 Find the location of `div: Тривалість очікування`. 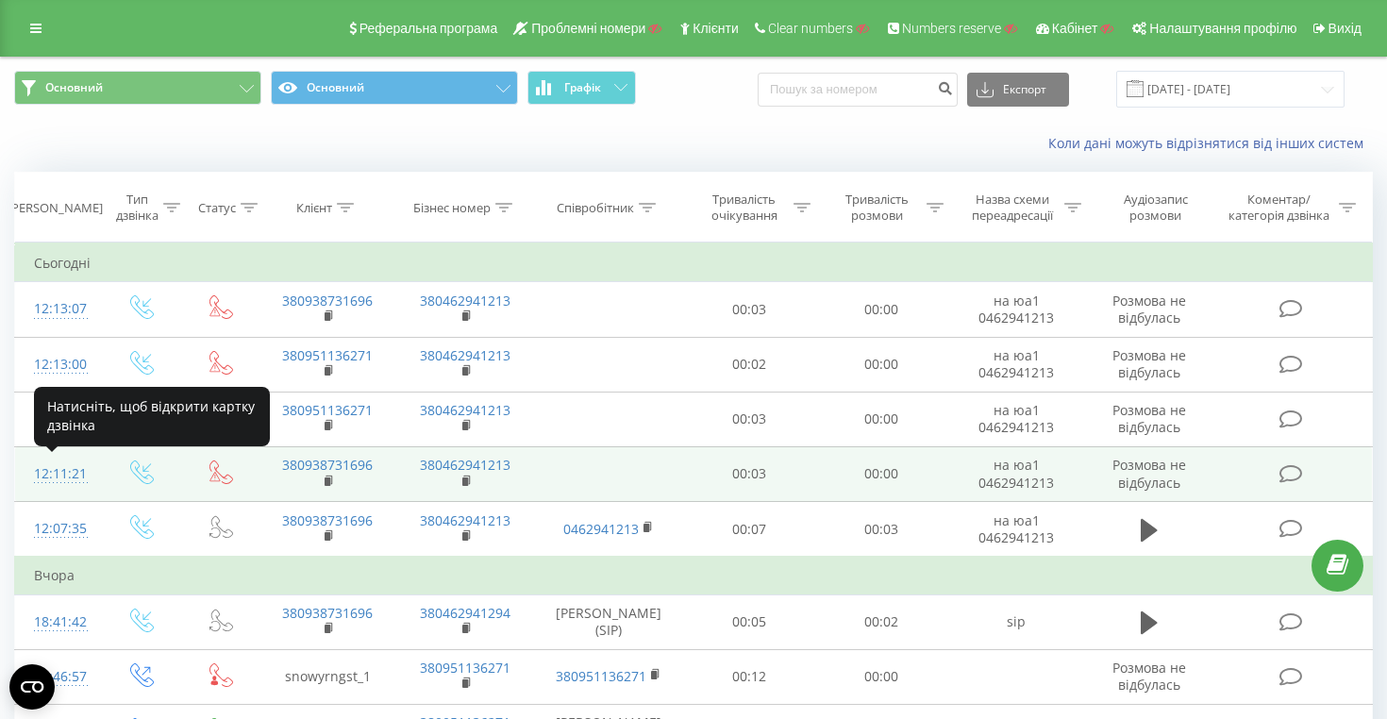

div: Тривалість очікування is located at coordinates (744, 208).